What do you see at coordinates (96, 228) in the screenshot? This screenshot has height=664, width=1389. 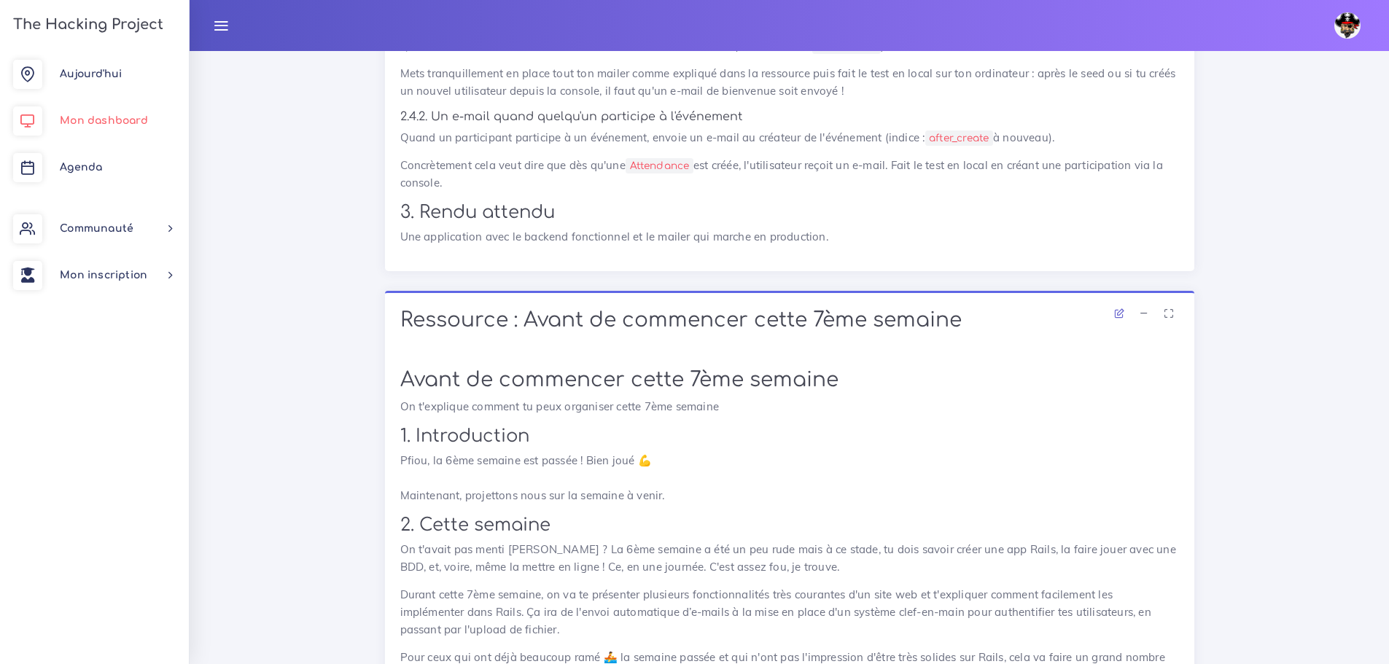 I see `span: Communauté` at bounding box center [96, 228].